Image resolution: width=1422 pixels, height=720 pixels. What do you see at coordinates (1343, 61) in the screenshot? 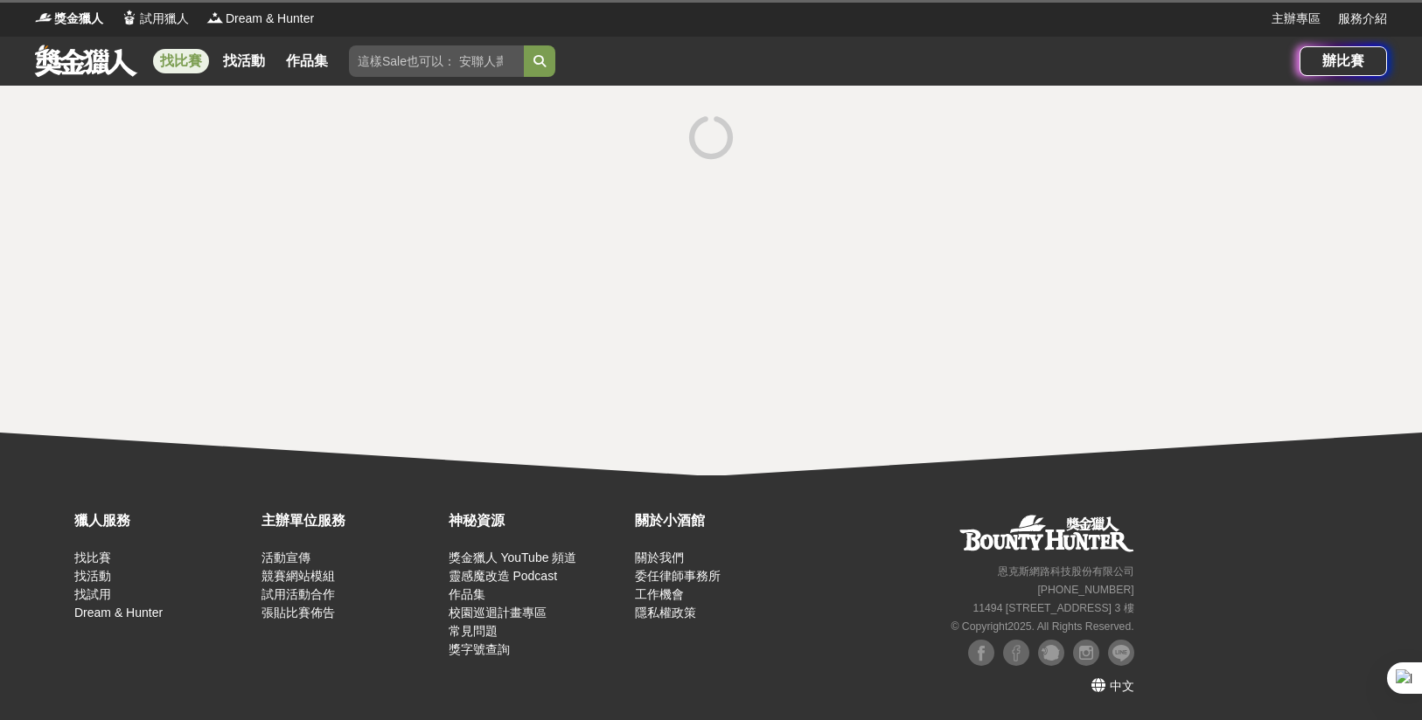
I see `a: 辦比賽` at bounding box center [1343, 61].